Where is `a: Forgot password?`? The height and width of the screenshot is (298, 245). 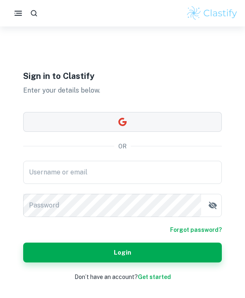 a: Forgot password? is located at coordinates (196, 230).